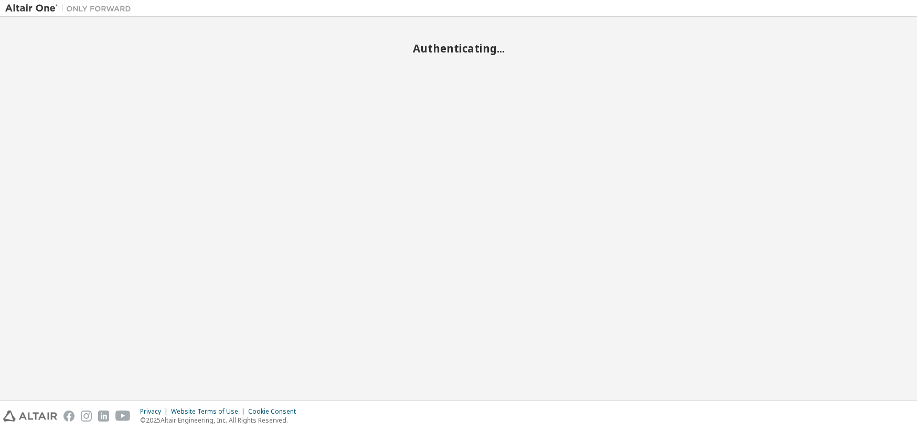  What do you see at coordinates (155, 411) in the screenshot?
I see `div: Privacy` at bounding box center [155, 411].